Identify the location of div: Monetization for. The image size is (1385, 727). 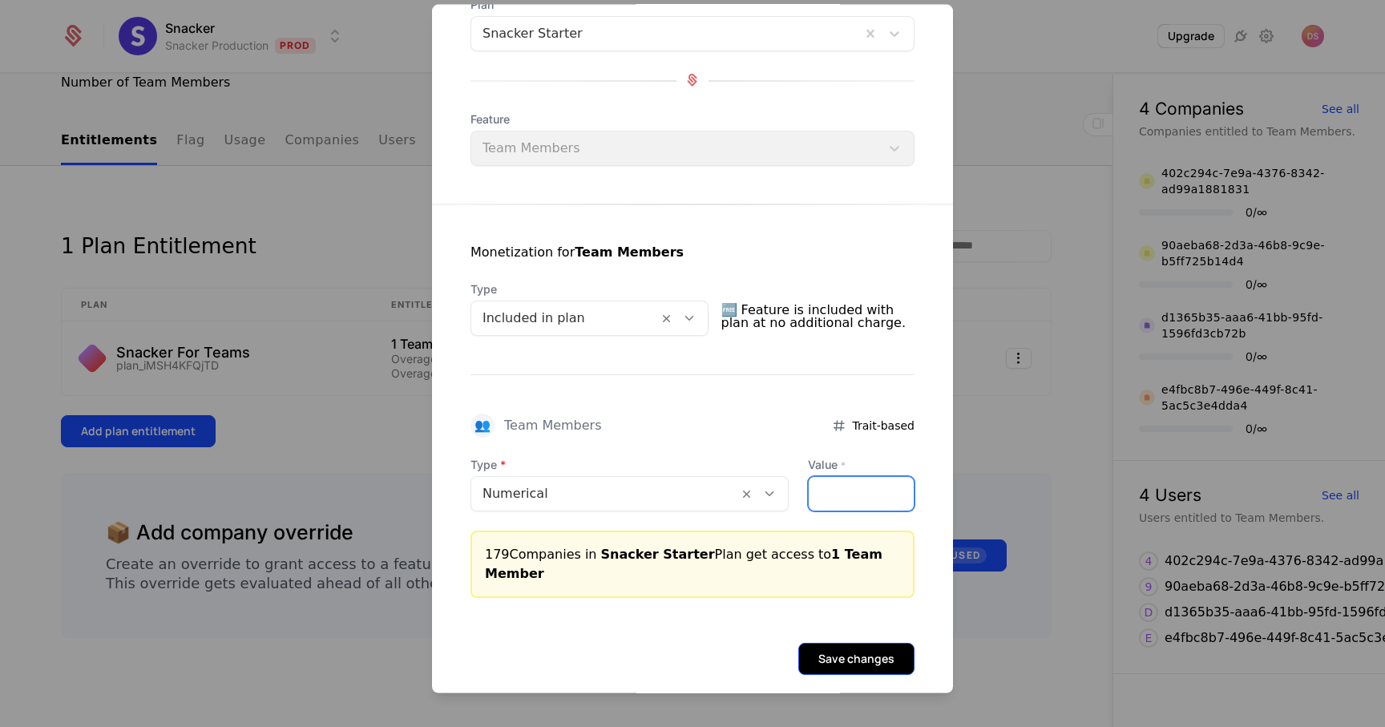
(577, 252).